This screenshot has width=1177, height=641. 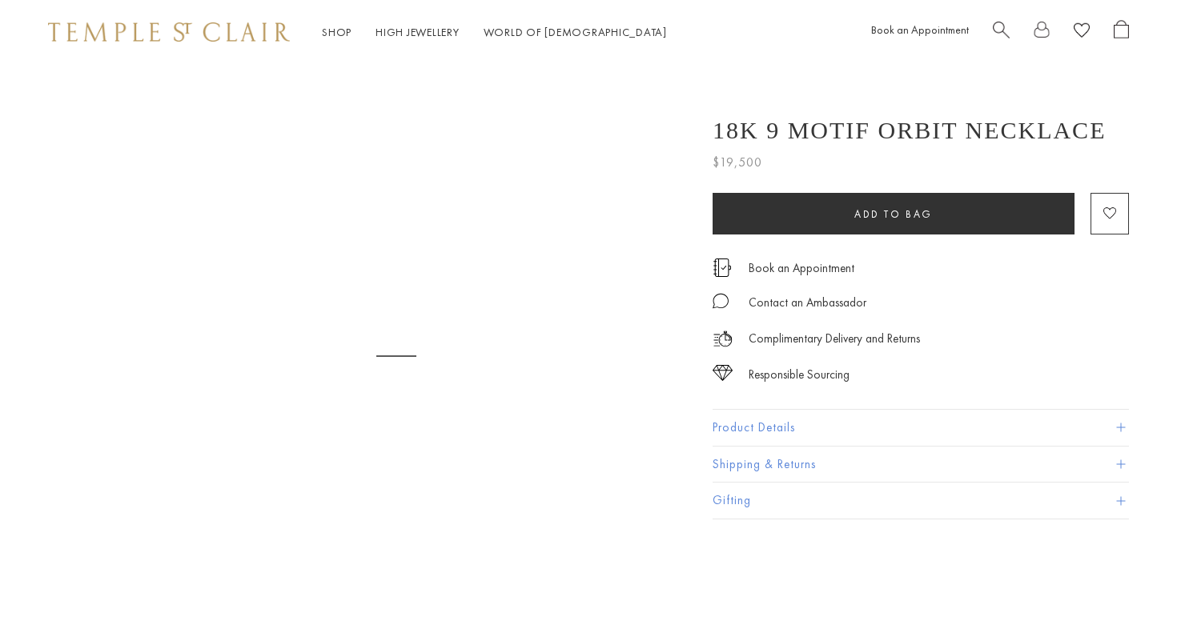 What do you see at coordinates (1081, 32) in the screenshot?
I see `a: View Wishlist` at bounding box center [1081, 32].